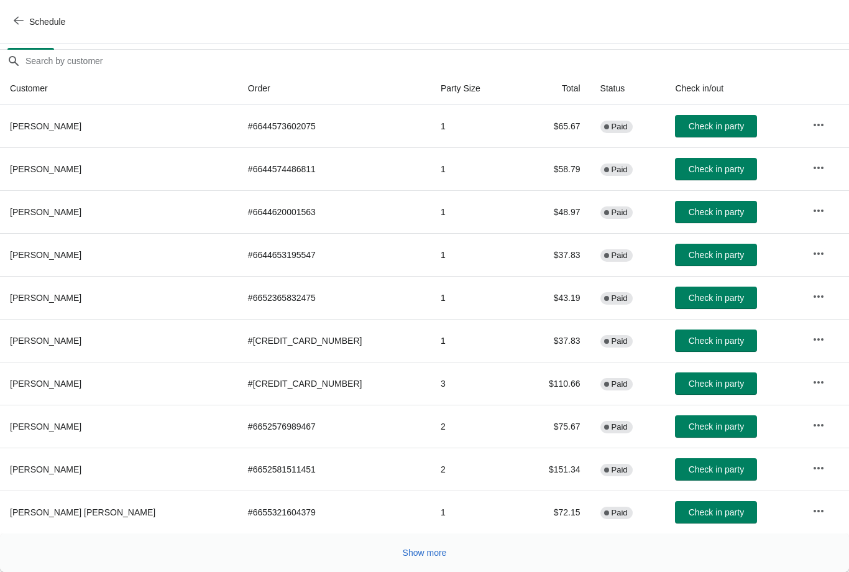 This screenshot has height=572, width=849. Describe the element at coordinates (334, 254) in the screenshot. I see `td: # 6644653195547` at that location.